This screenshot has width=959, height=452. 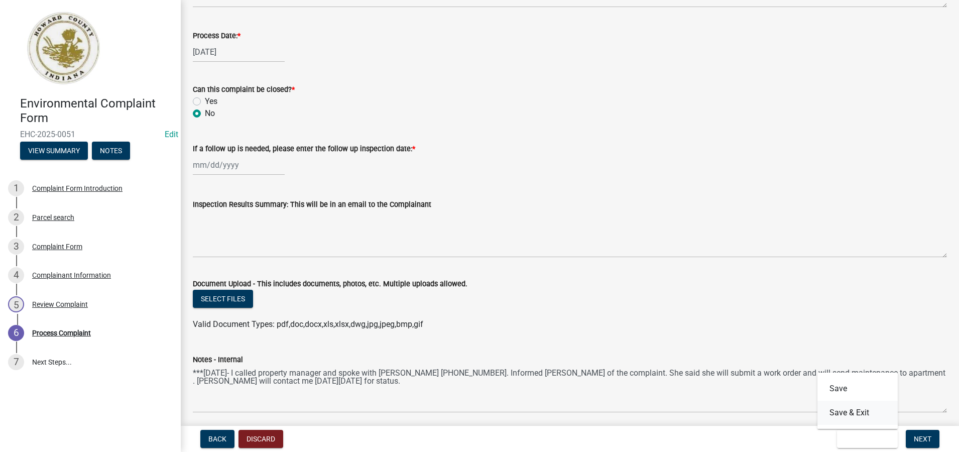 I want to click on label: If a follow up is needed, please enter the follow up inspection date:, so click(x=304, y=149).